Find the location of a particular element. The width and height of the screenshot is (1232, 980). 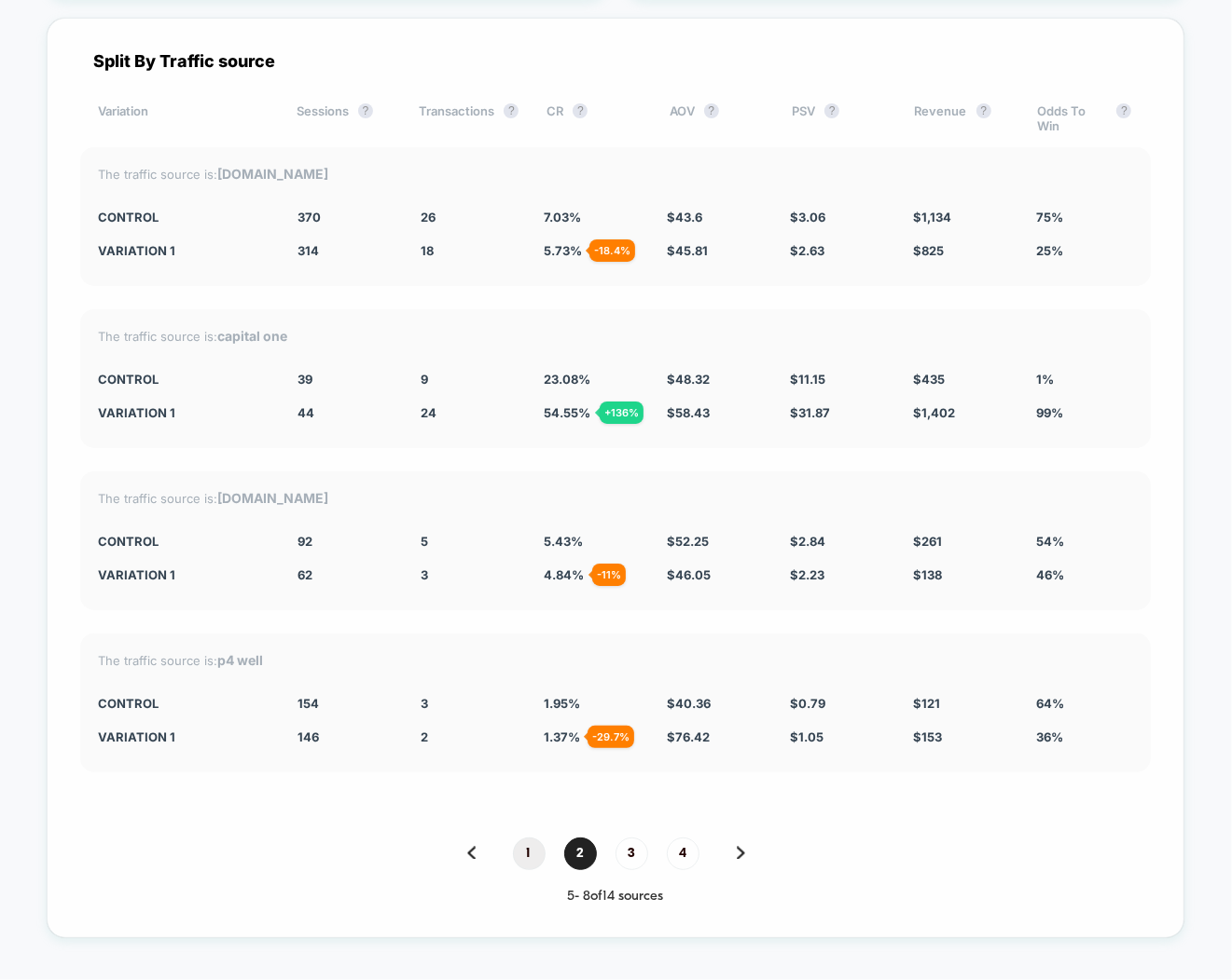

span: $ 43.6 is located at coordinates (685, 217).